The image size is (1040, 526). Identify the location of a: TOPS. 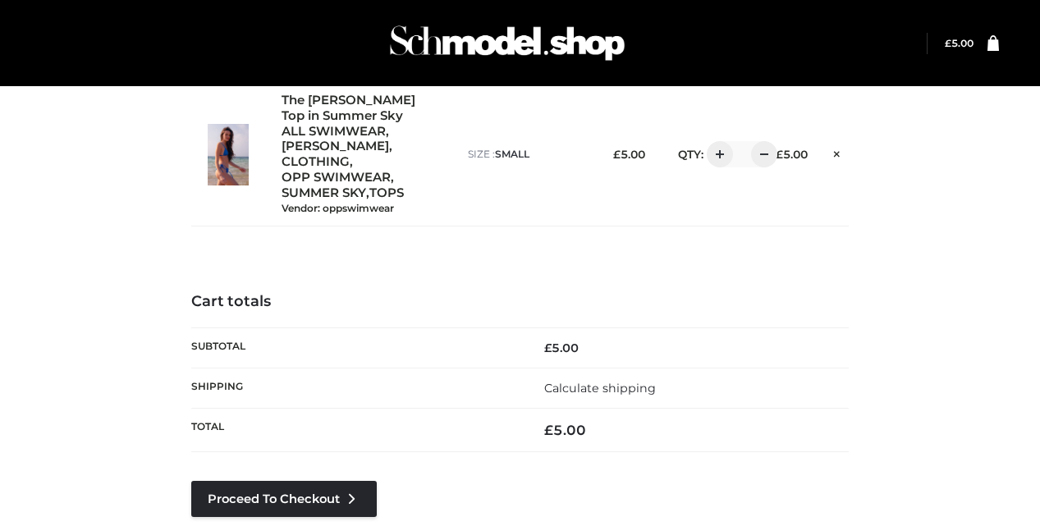
(387, 193).